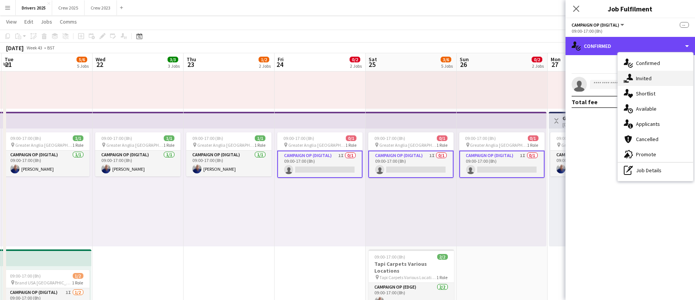 The height and width of the screenshot is (300, 695). I want to click on div: Job Details, so click(655, 171).